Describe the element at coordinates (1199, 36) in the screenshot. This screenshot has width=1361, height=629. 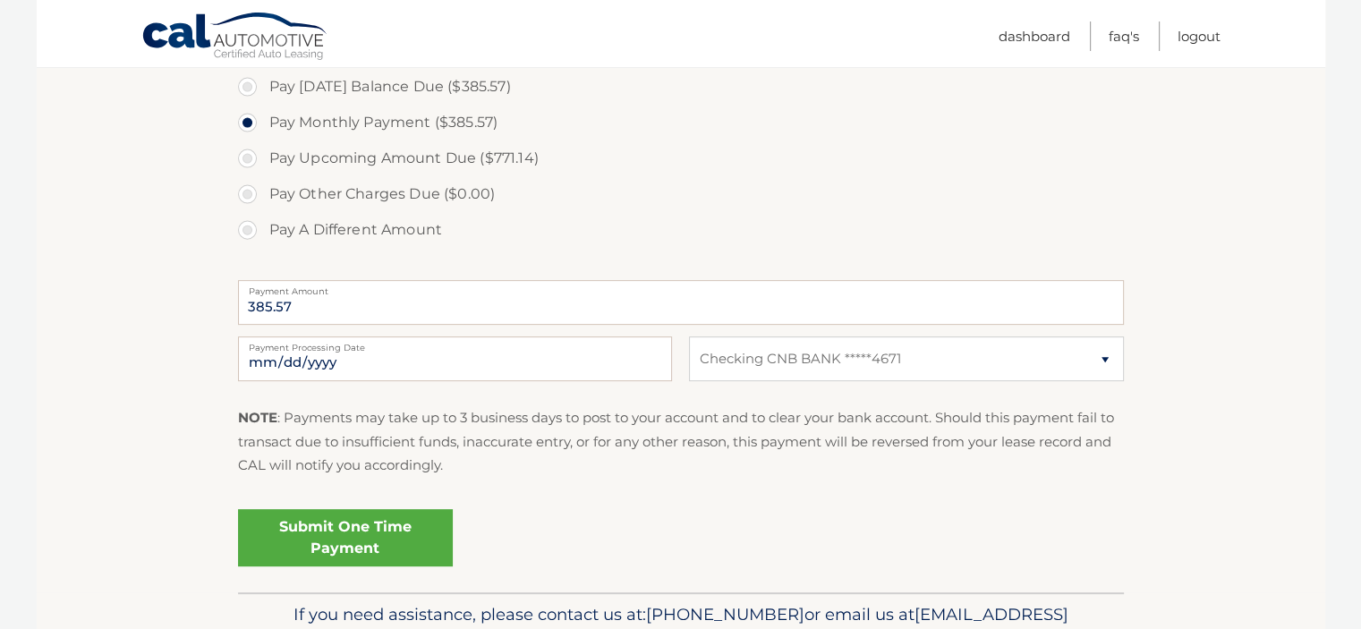
I see `a: Logout` at that location.